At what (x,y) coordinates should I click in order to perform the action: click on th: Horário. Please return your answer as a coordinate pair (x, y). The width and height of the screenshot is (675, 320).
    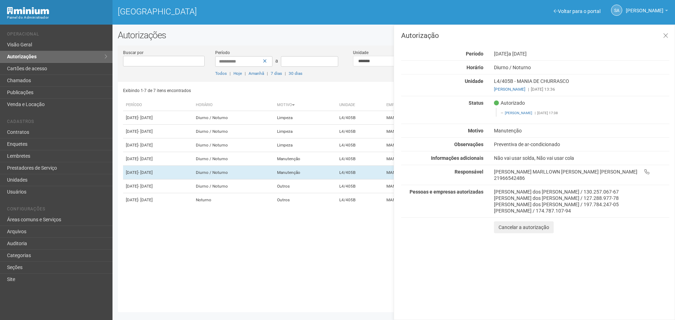
    Looking at the image, I should click on (233, 105).